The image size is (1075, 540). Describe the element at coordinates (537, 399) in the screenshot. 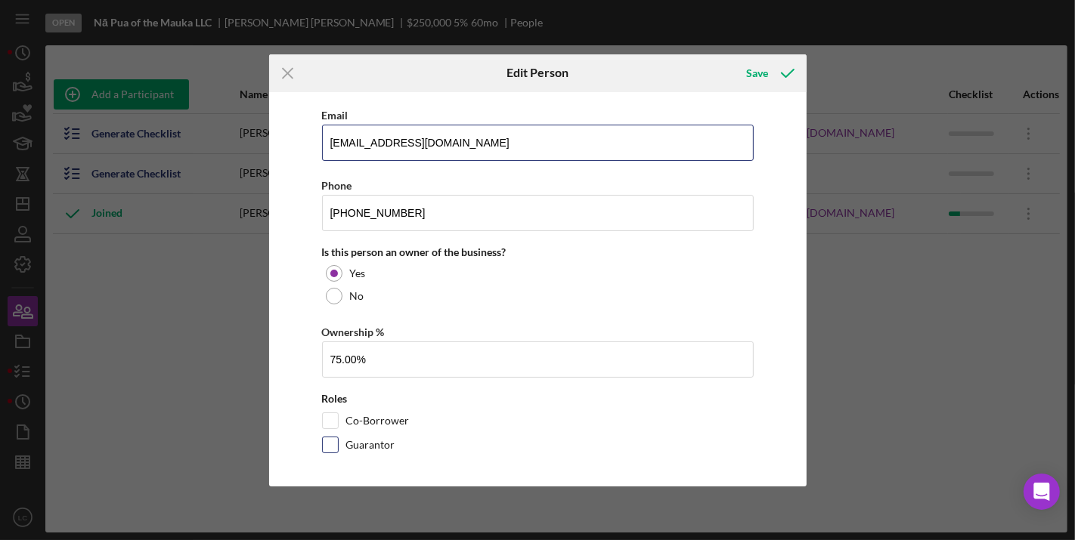

I see `div: Roles` at that location.